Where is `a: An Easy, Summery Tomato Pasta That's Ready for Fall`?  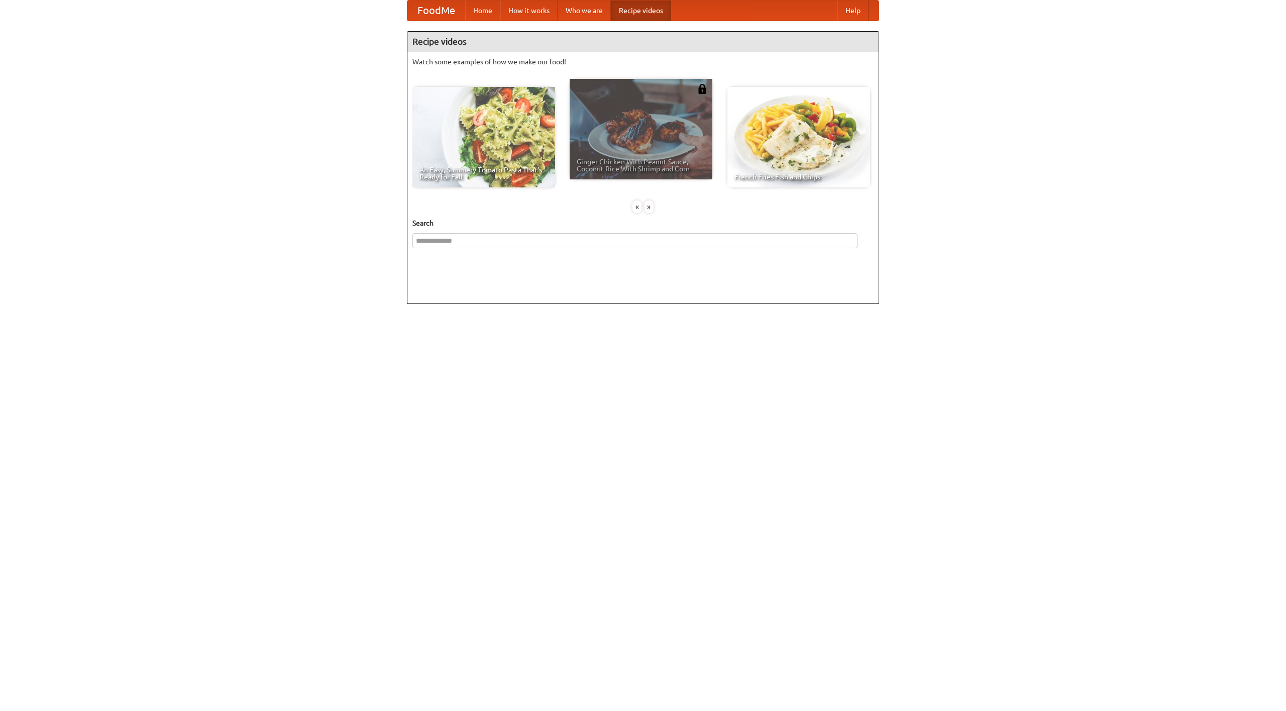 a: An Easy, Summery Tomato Pasta That's Ready for Fall is located at coordinates (484, 137).